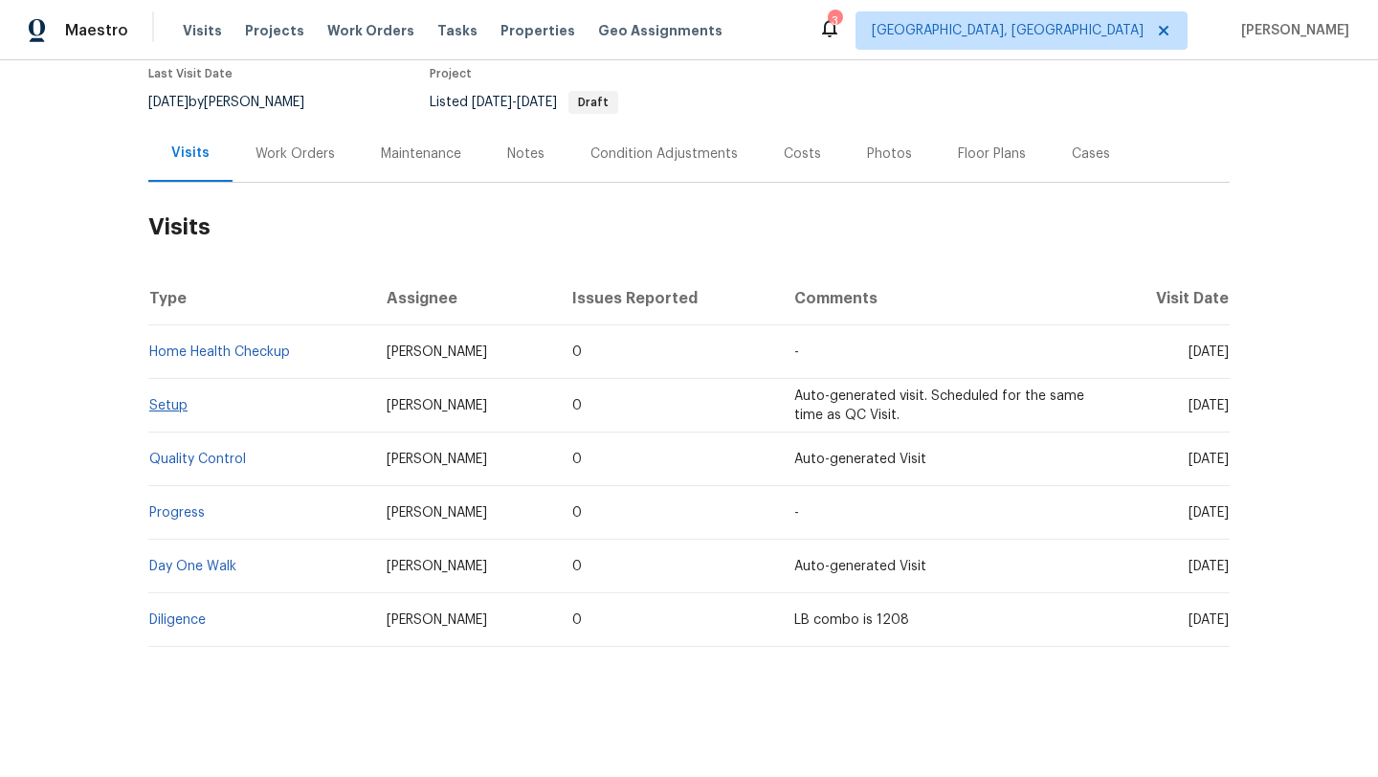 The width and height of the screenshot is (1378, 777). What do you see at coordinates (991, 154) in the screenshot?
I see `div: Floor Plans` at bounding box center [991, 154].